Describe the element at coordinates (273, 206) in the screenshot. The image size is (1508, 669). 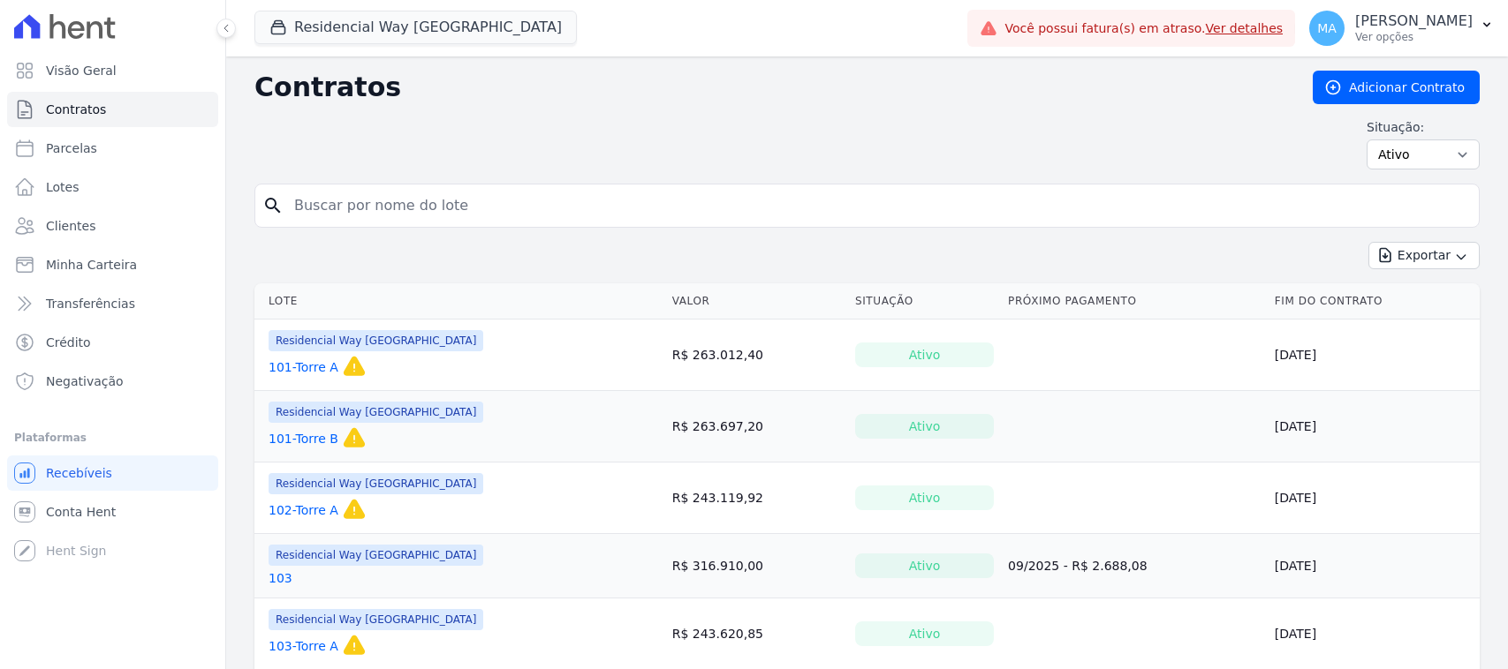
I see `i: search` at that location.